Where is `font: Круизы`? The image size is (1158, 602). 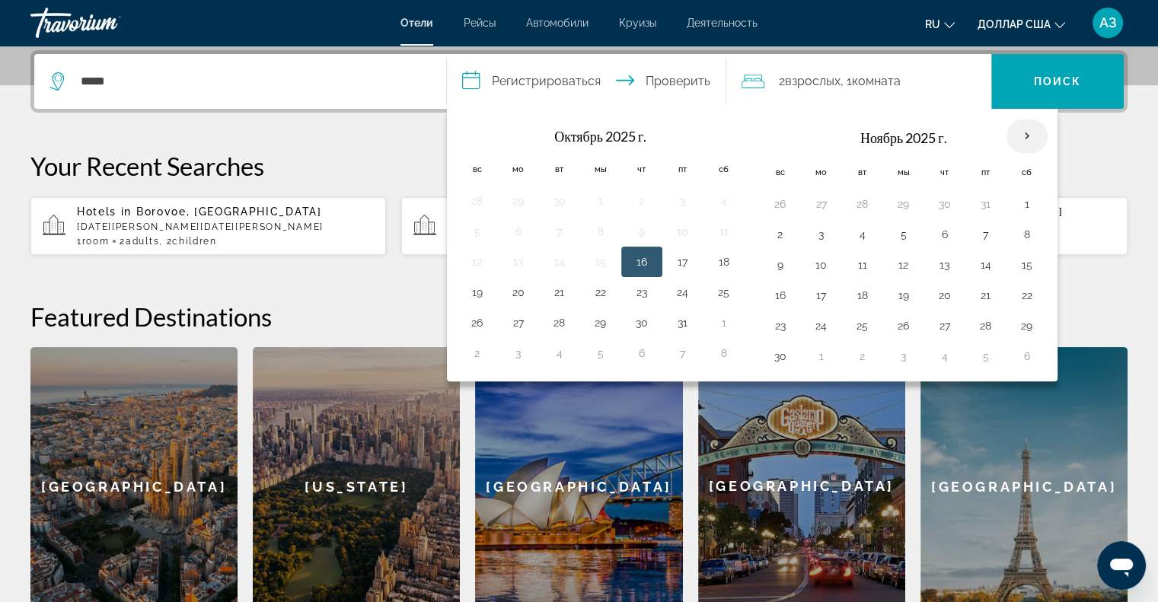
font: Круизы is located at coordinates (637, 23).